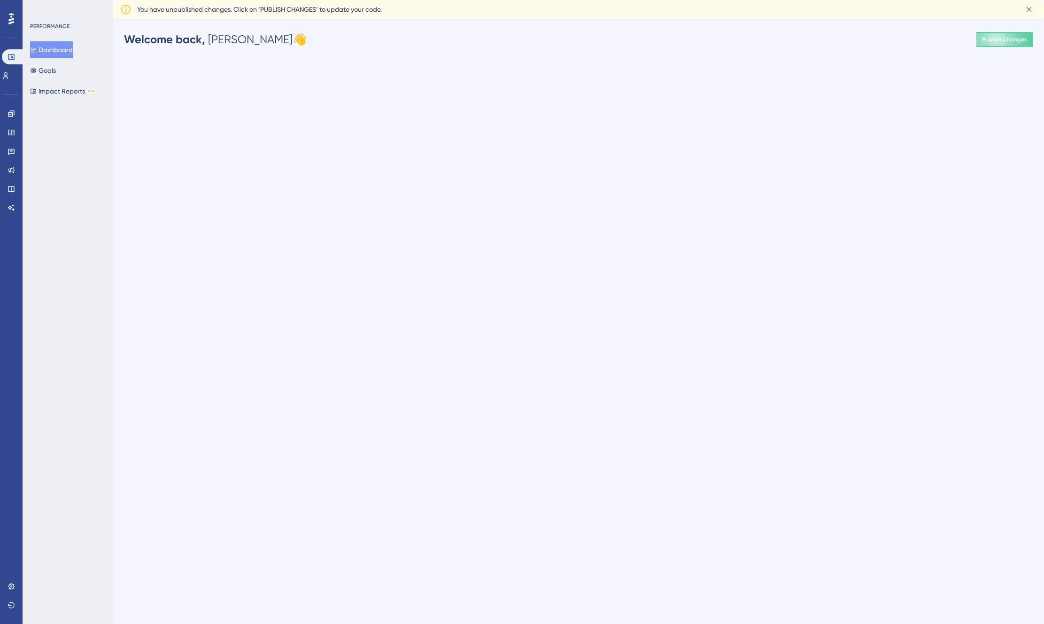  Describe the element at coordinates (43, 70) in the screenshot. I see `button: Goals` at that location.